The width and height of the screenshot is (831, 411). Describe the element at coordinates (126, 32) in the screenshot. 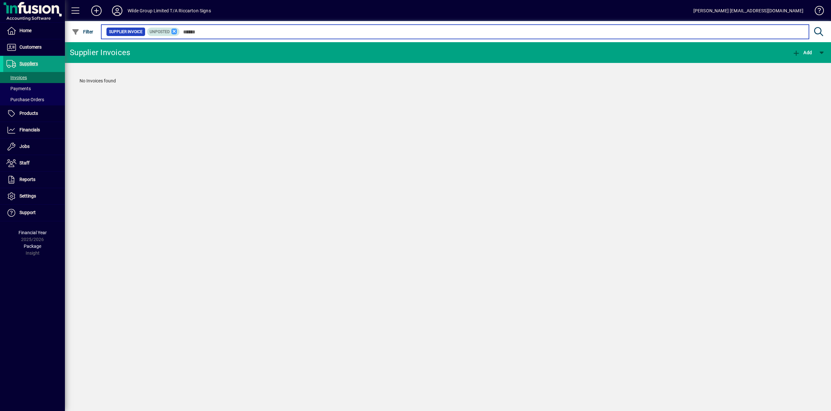

I see `span: Supplier Invoice` at that location.